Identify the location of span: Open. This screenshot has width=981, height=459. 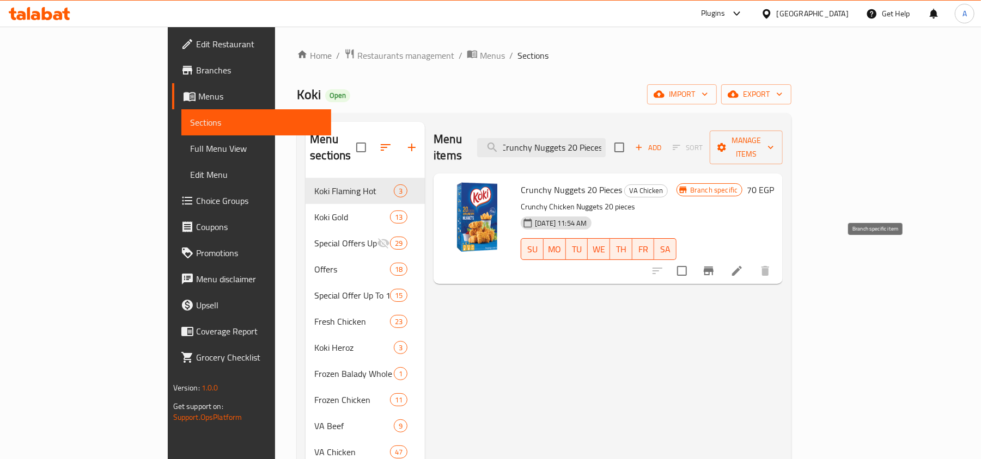
(338, 95).